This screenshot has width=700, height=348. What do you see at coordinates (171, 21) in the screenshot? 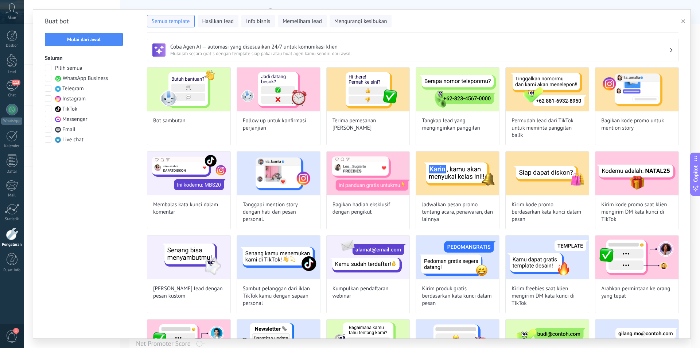
I see `button: Semua template` at bounding box center [171, 21].